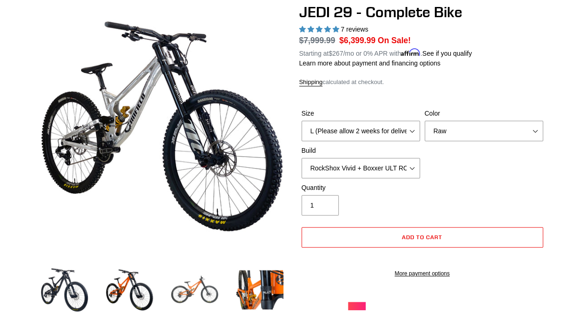  I want to click on span: On Sale!, so click(394, 40).